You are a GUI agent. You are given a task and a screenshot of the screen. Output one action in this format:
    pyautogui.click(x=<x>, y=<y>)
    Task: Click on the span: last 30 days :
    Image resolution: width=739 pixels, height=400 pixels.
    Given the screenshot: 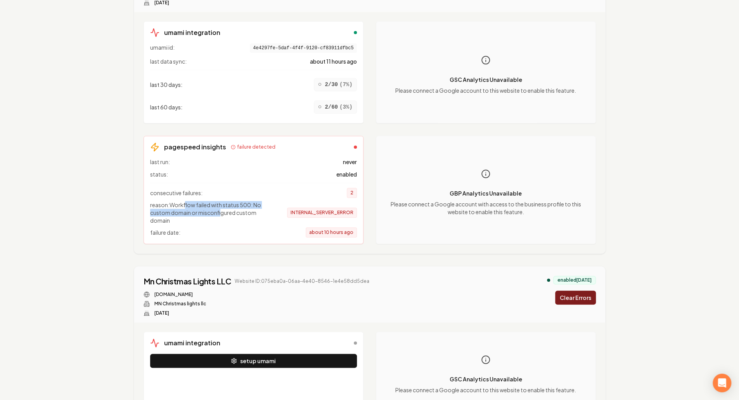 What is the action you would take?
    pyautogui.click(x=166, y=85)
    